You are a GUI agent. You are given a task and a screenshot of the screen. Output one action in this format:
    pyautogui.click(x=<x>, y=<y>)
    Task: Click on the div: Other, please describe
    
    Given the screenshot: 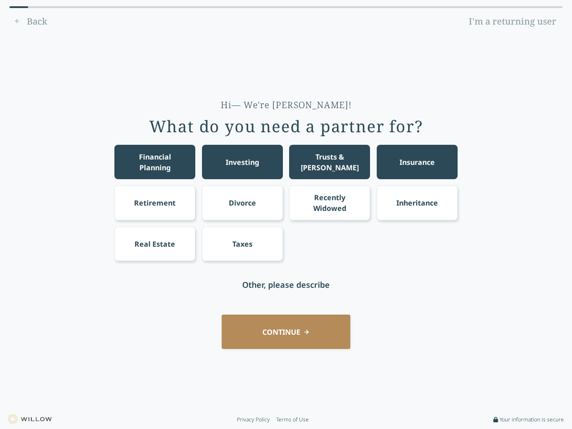 What is the action you would take?
    pyautogui.click(x=286, y=285)
    